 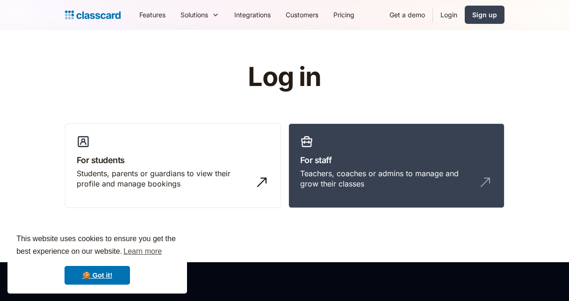 What do you see at coordinates (164, 179) in the screenshot?
I see `div: Students, parents or guardians to view their profile and manage bookings` at bounding box center [164, 179].